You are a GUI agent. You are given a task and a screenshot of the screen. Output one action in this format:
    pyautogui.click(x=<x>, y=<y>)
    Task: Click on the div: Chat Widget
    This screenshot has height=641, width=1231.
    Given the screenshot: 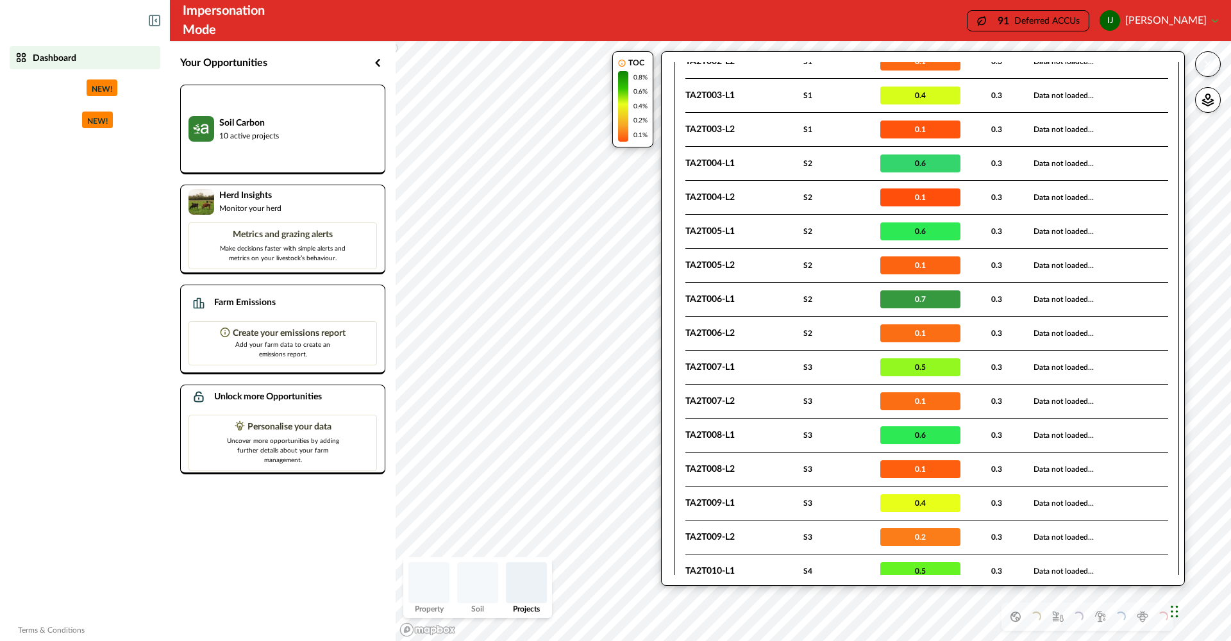 What is the action you would take?
    pyautogui.click(x=1199, y=610)
    